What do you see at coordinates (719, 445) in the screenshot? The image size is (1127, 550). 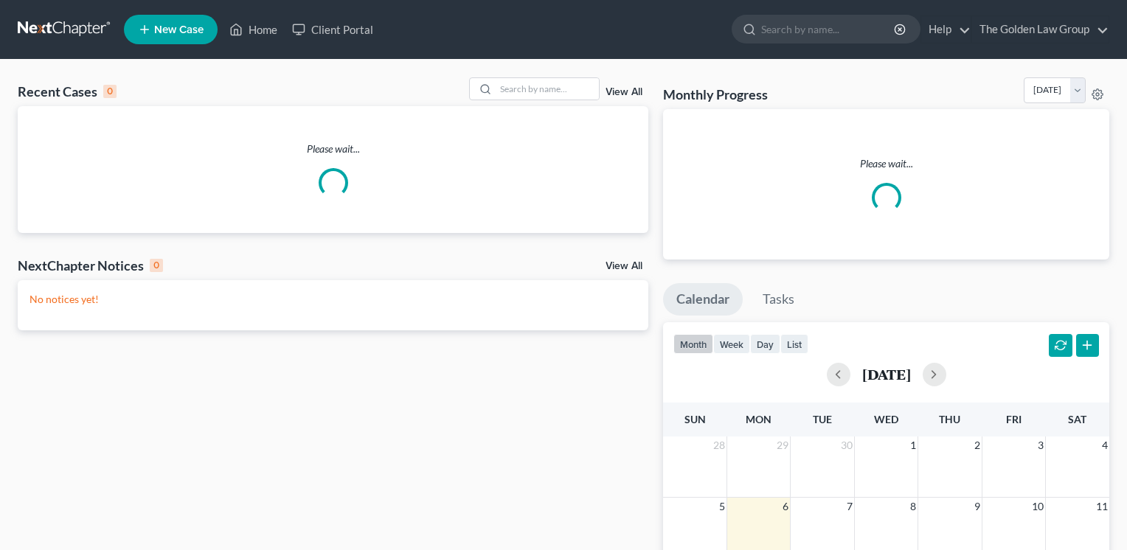 I see `span: 28` at bounding box center [719, 445].